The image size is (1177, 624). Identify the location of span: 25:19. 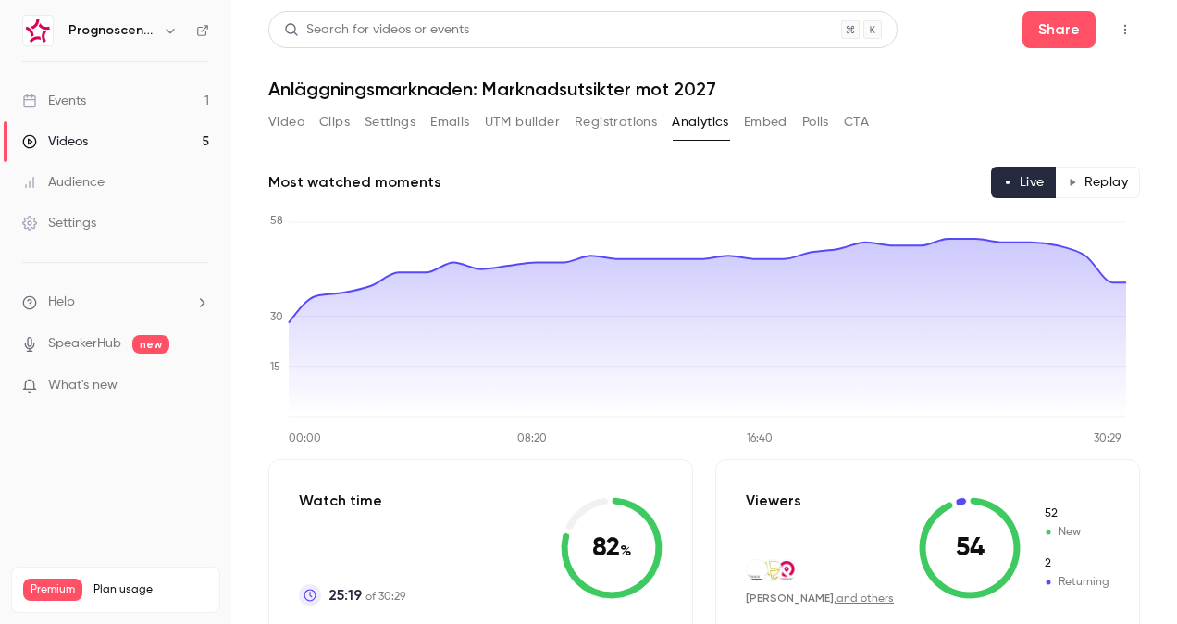
(345, 595).